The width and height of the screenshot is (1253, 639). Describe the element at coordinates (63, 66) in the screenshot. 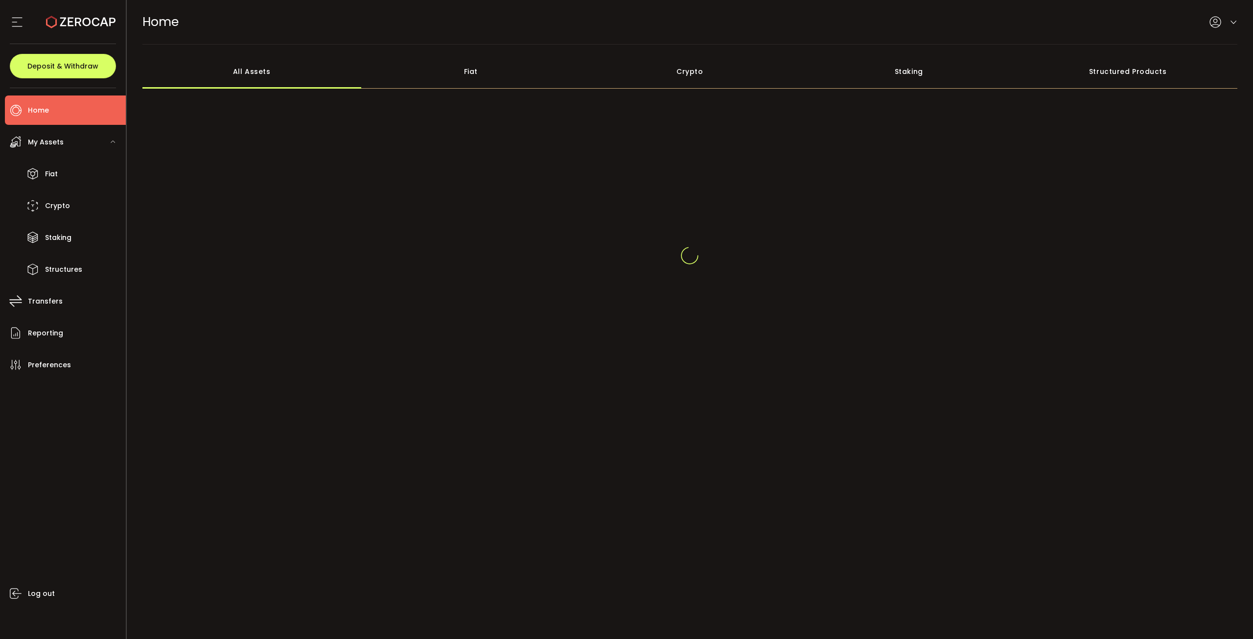

I see `span: Deposit & Withdraw` at that location.